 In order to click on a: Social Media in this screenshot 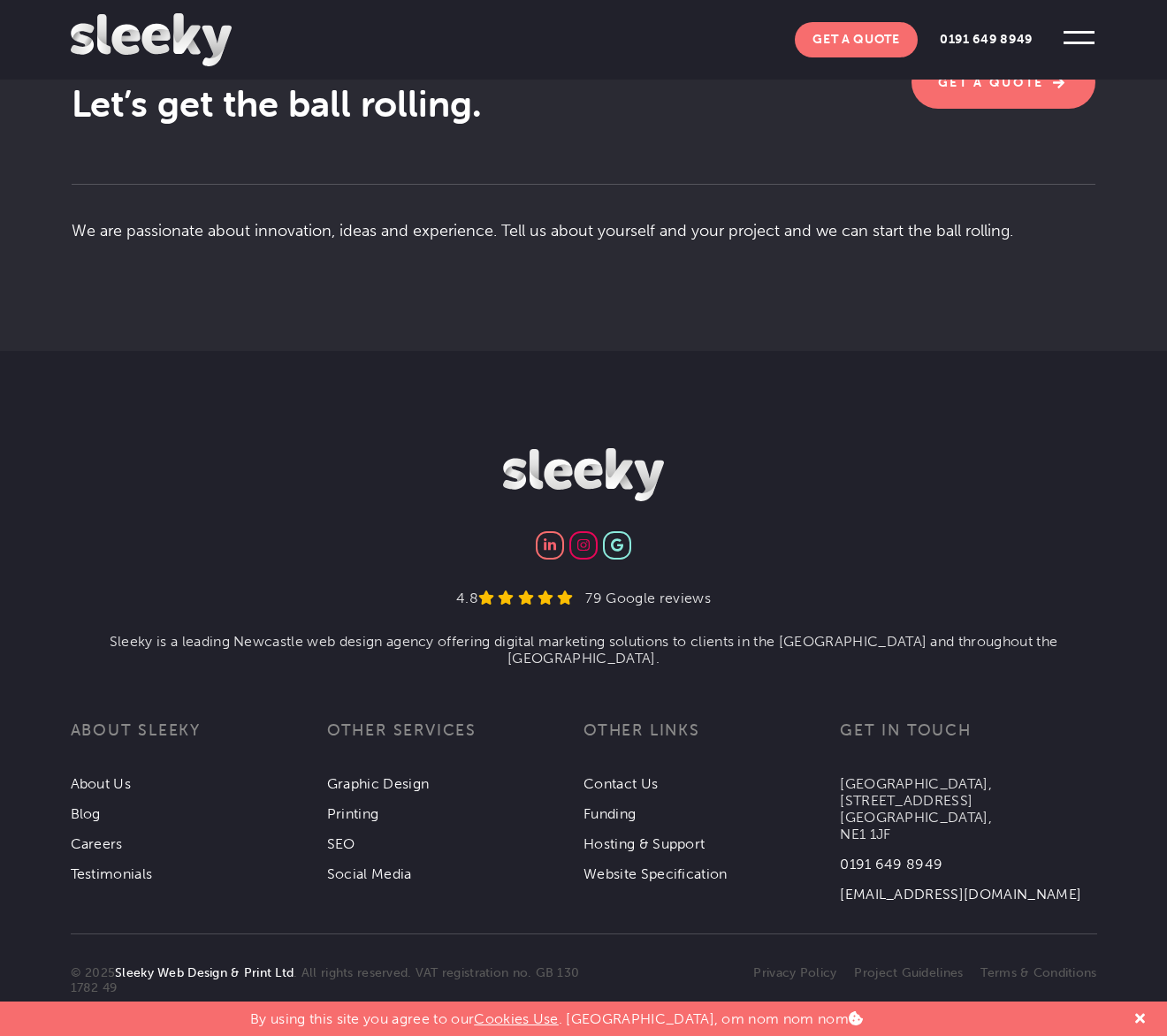, I will do `click(370, 874)`.